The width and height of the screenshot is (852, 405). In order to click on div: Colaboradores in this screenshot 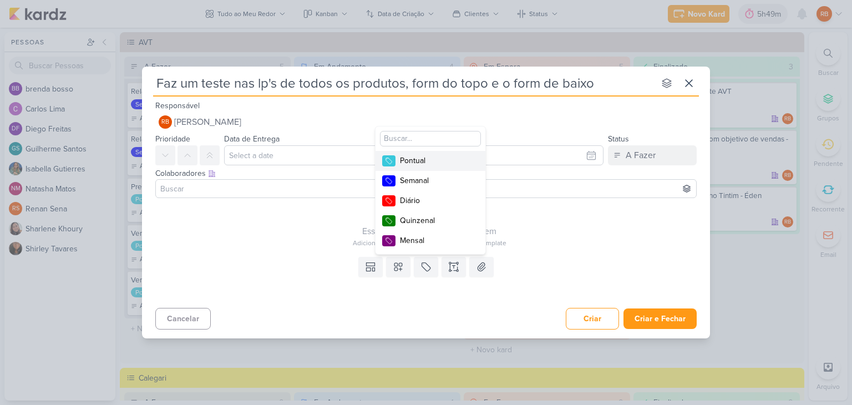, I will do `click(426, 173)`.